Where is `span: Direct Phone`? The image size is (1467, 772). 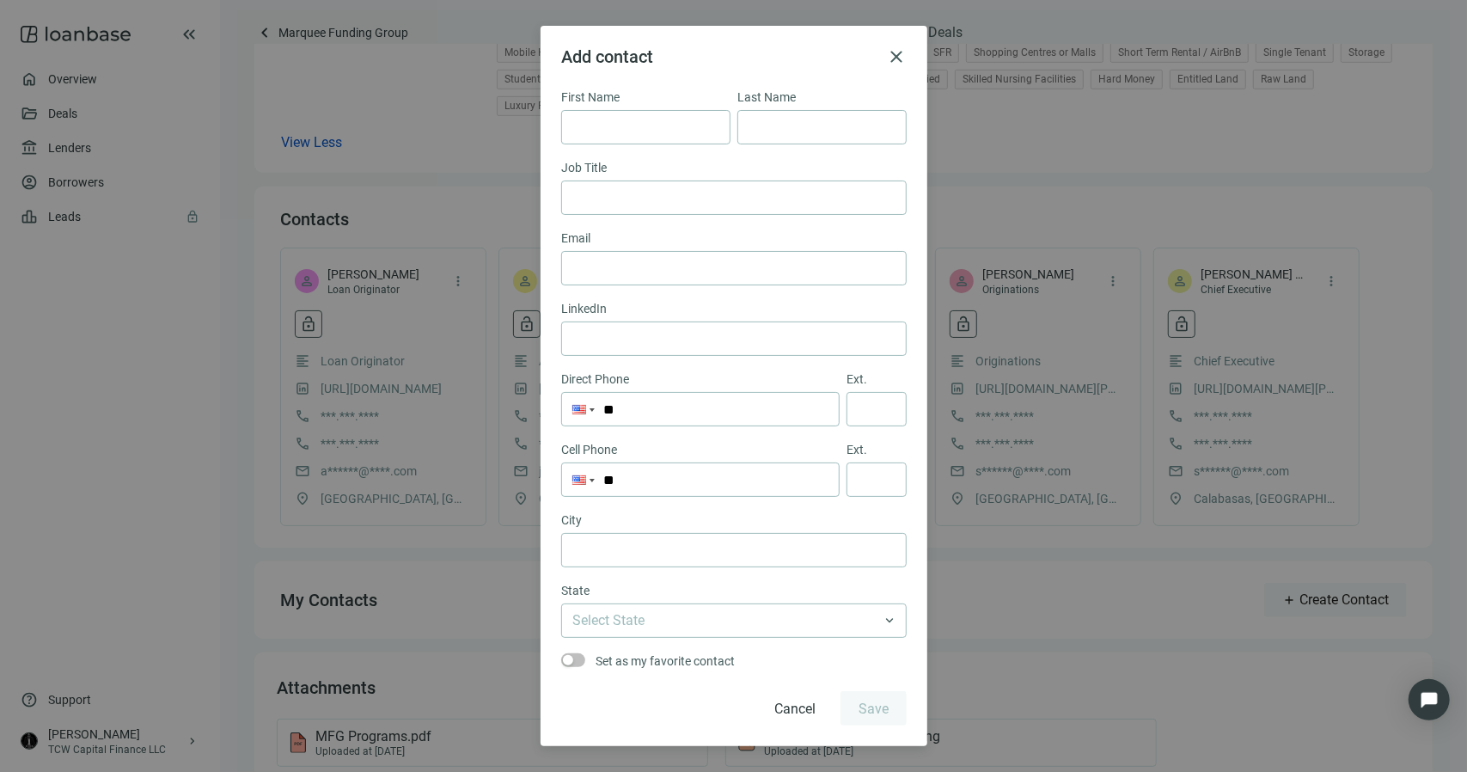
span: Direct Phone is located at coordinates (595, 379).